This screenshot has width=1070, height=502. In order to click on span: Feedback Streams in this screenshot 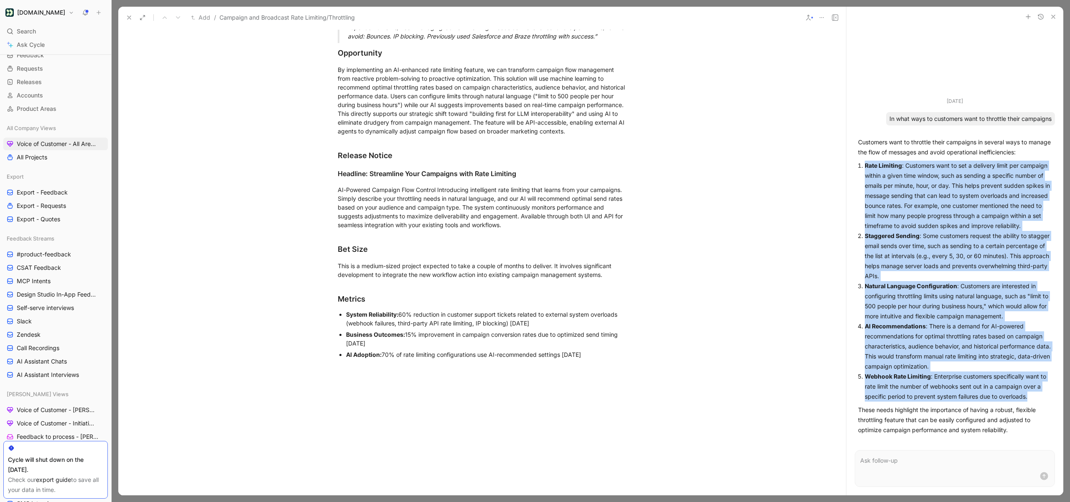, I will do `click(31, 238)`.